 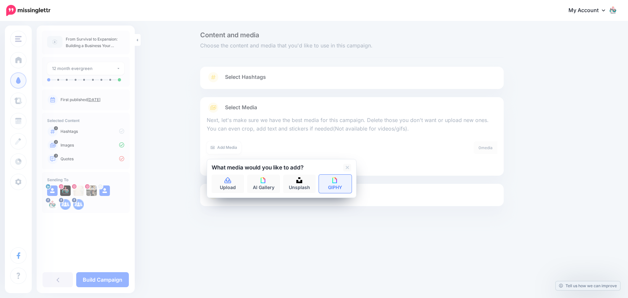 What do you see at coordinates (352, 35) in the screenshot?
I see `span: Content and media` at bounding box center [352, 35].